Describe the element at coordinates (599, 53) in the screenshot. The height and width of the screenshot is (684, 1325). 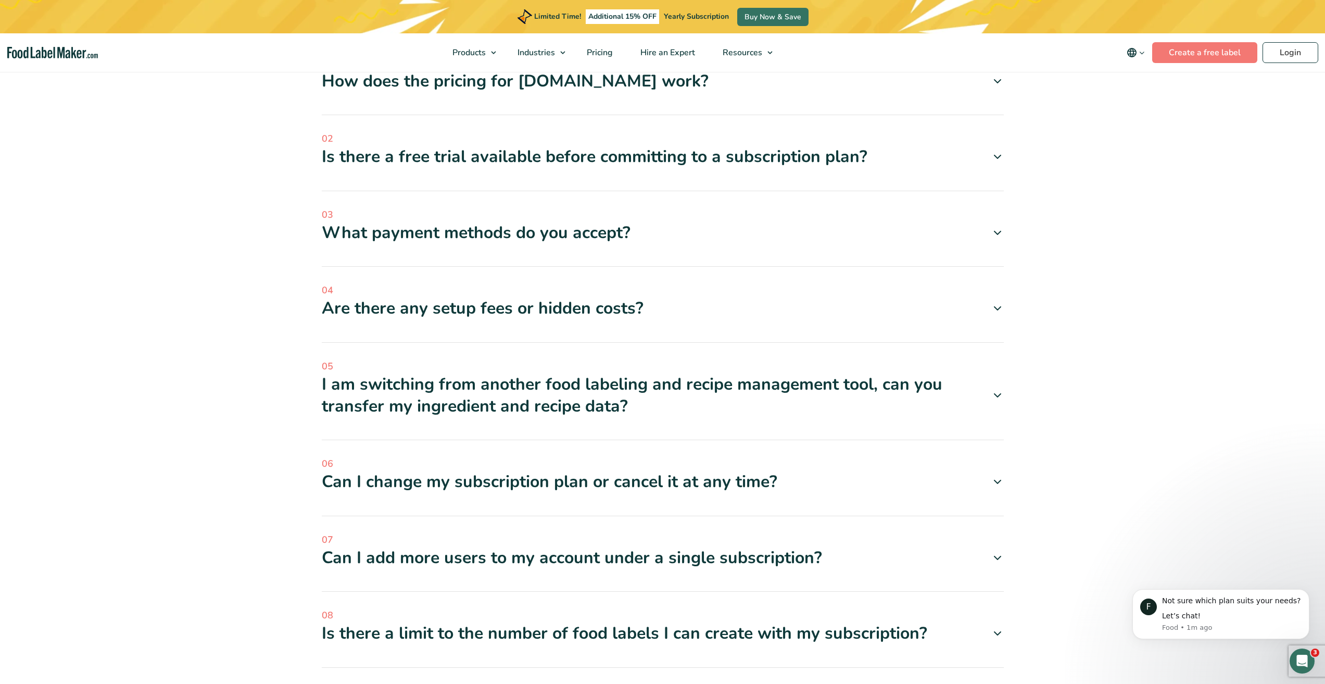
I see `span: Pricing` at that location.